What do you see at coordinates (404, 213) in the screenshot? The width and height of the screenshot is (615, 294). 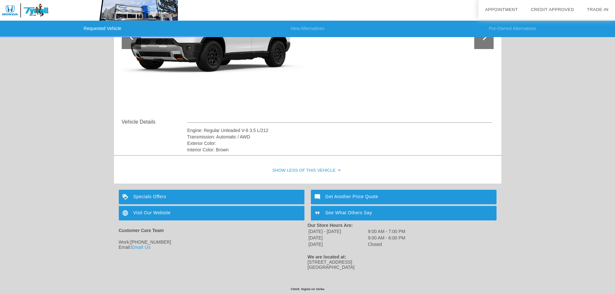 I see `a: See What Others Say` at bounding box center [404, 213].